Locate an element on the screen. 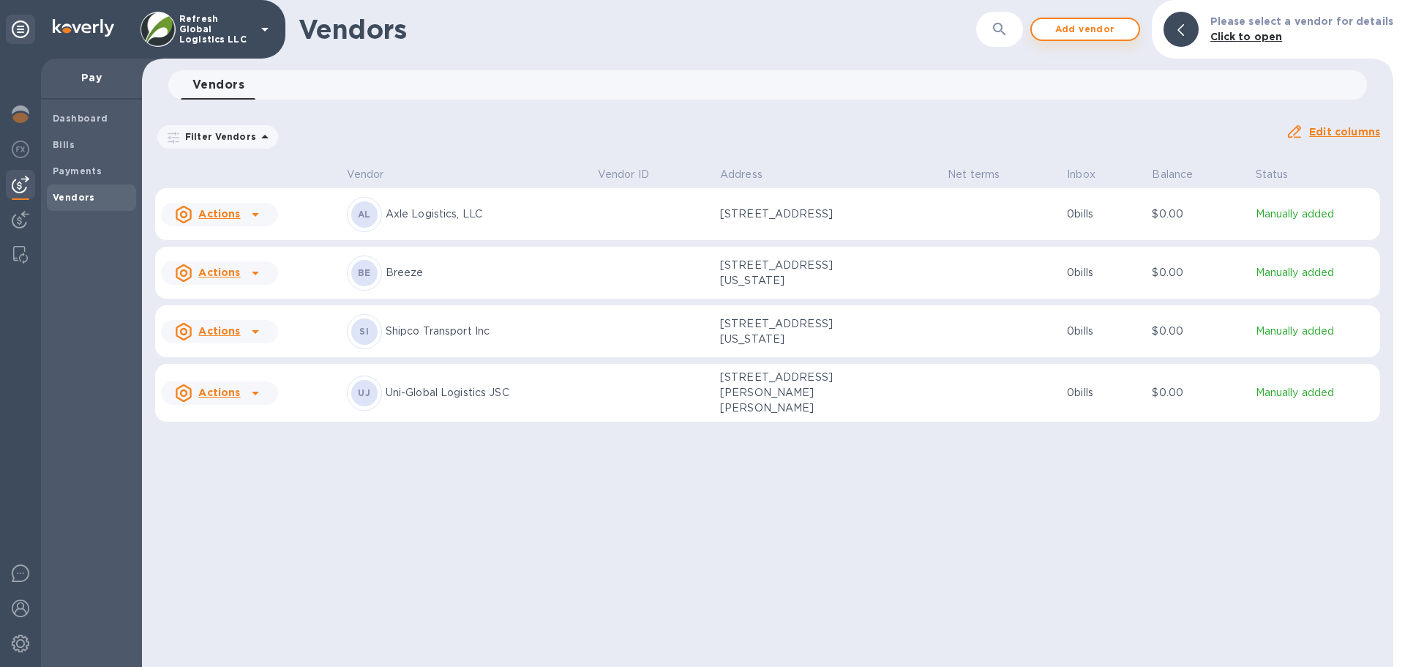  span: Status is located at coordinates (1272, 174).